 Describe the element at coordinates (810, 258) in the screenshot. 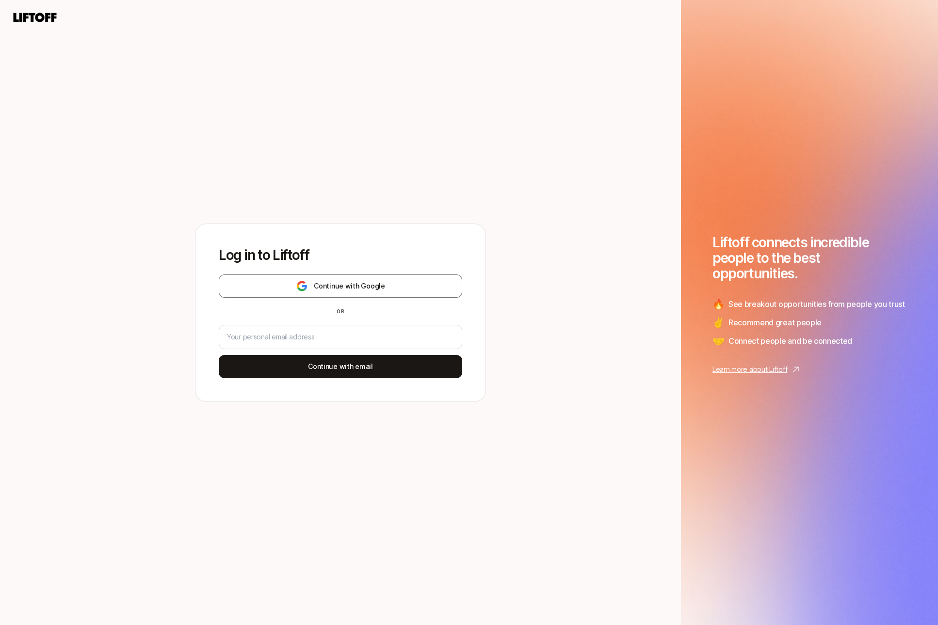

I see `h1: Liftoff connects incredible people to the best opportunities.` at that location.